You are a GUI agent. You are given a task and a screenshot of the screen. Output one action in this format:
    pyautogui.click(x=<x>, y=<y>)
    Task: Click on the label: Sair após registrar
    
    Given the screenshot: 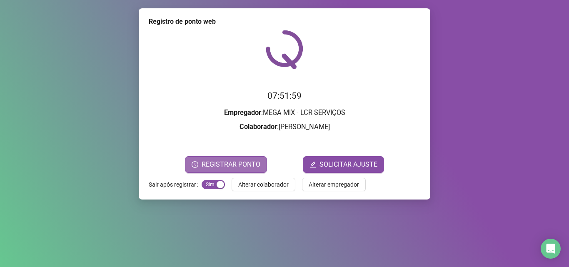 What is the action you would take?
    pyautogui.click(x=175, y=185)
    